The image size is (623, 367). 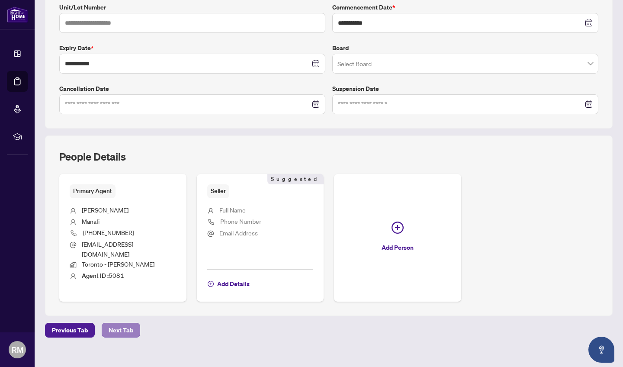 What do you see at coordinates (296, 179) in the screenshot?
I see `span: Suggested` at bounding box center [296, 179].